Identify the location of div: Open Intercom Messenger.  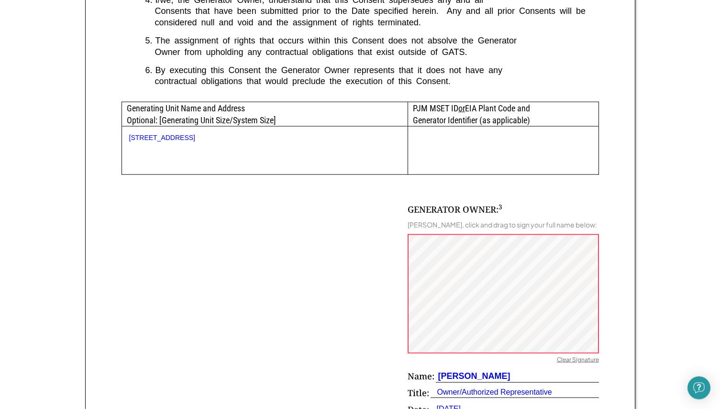
(699, 388).